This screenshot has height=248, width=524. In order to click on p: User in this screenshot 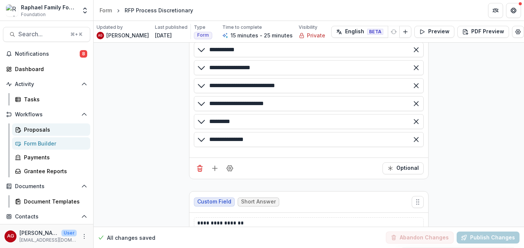, I will do `click(69, 233)`.